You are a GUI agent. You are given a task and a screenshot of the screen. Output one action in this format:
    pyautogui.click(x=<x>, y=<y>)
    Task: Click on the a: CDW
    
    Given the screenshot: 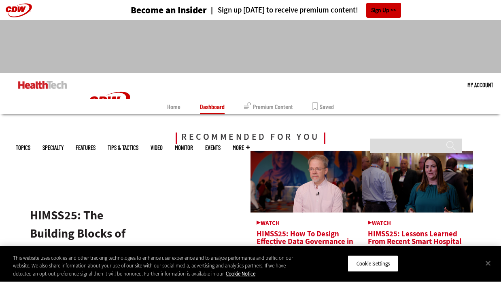 What is the action you would take?
    pyautogui.click(x=110, y=130)
    